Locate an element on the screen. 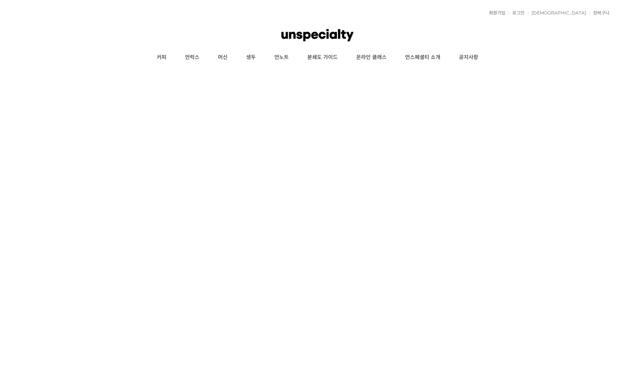  a: 언스페셜티 소개 is located at coordinates (423, 57).